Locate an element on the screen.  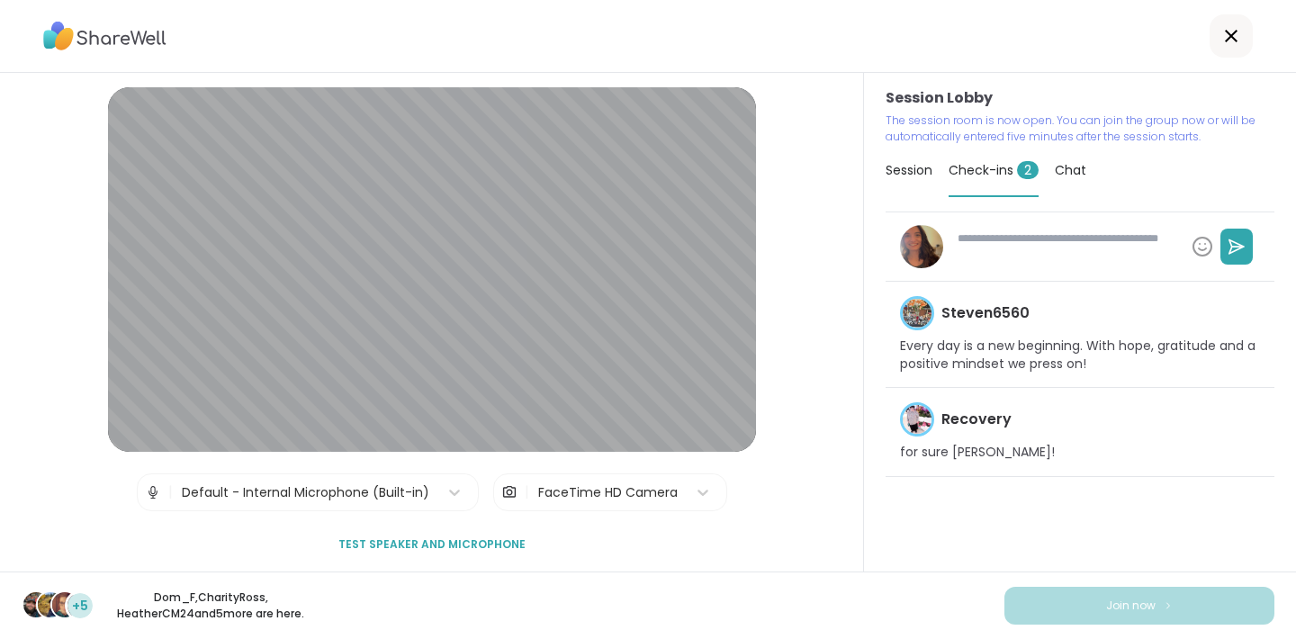
p: Dom_F , CharityRoss , HeatherCM24 and 5 more are here. is located at coordinates (211, 606).